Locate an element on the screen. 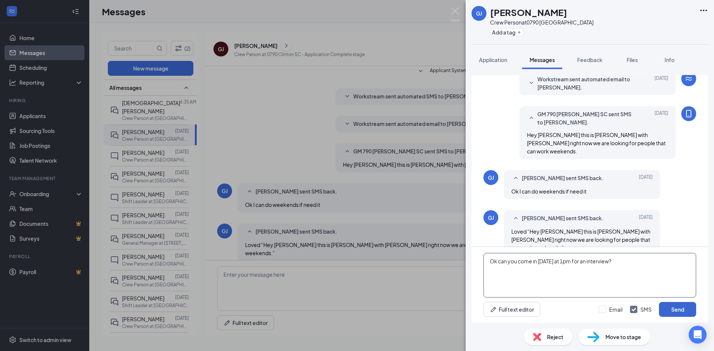  button: Full text editorPen is located at coordinates (511, 310).